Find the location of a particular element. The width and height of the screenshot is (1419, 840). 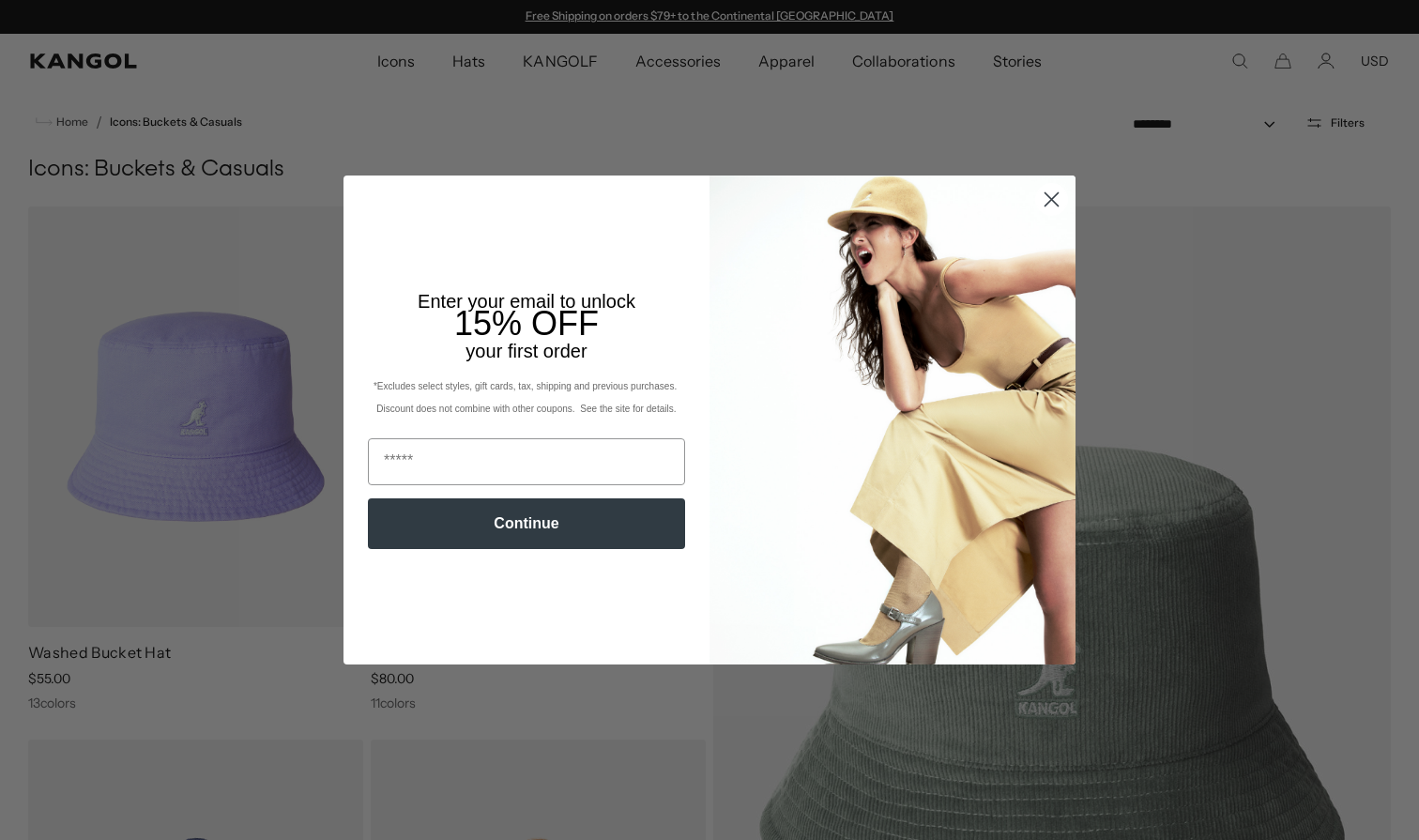

span: 15% OFF is located at coordinates (527, 322).